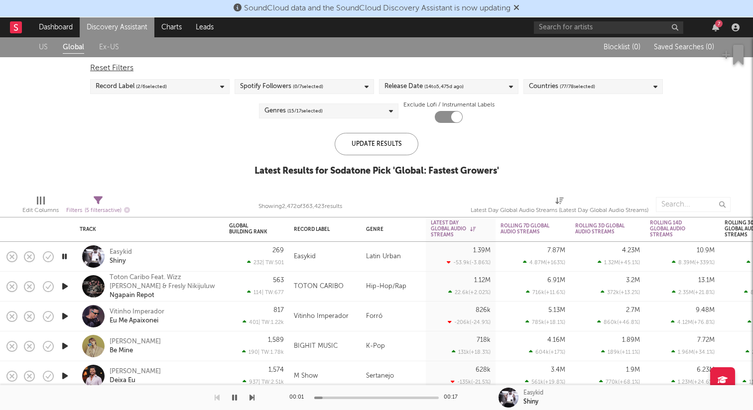 The image size is (753, 410). What do you see at coordinates (305, 111) in the screenshot?
I see `span: ( 15 / 17 selected)` at bounding box center [305, 111].